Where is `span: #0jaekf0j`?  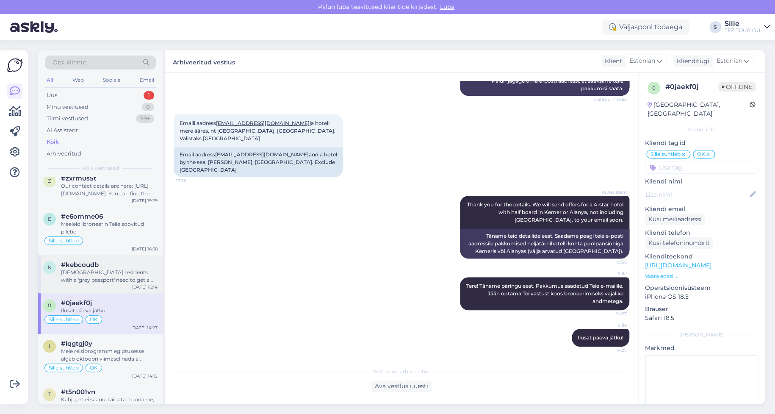
span: #0jaekf0j is located at coordinates (76, 303).